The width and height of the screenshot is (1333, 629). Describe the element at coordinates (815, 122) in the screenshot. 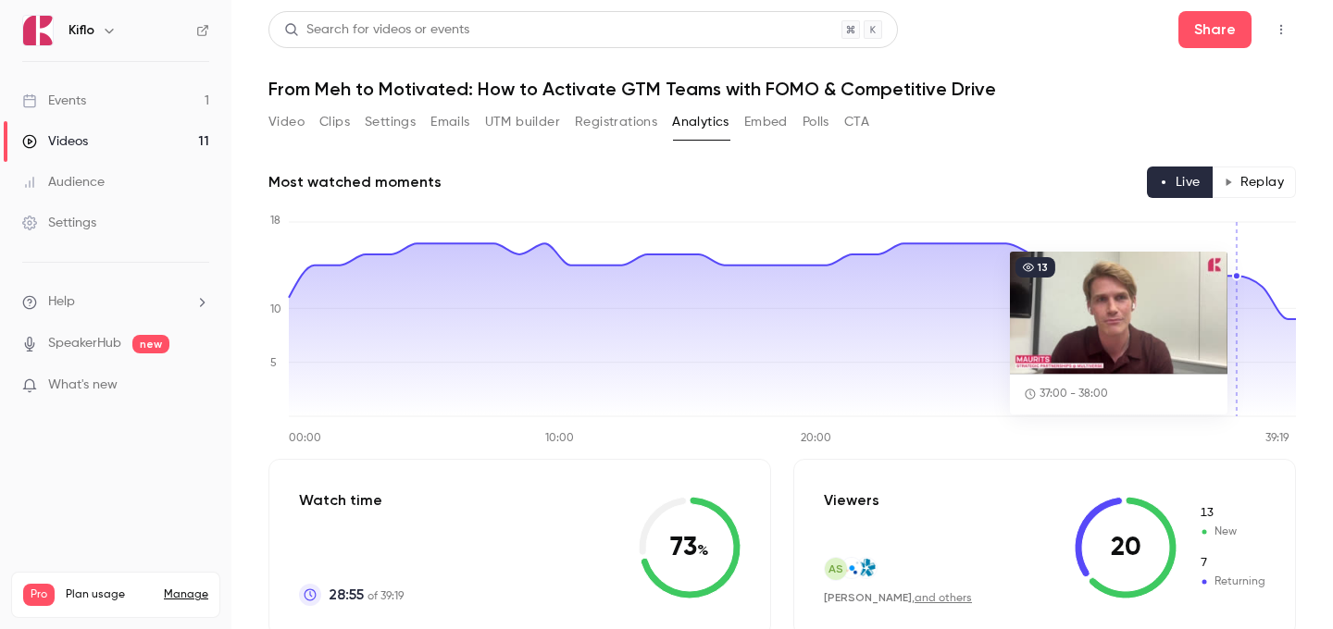

I see `button: Polls` at that location.